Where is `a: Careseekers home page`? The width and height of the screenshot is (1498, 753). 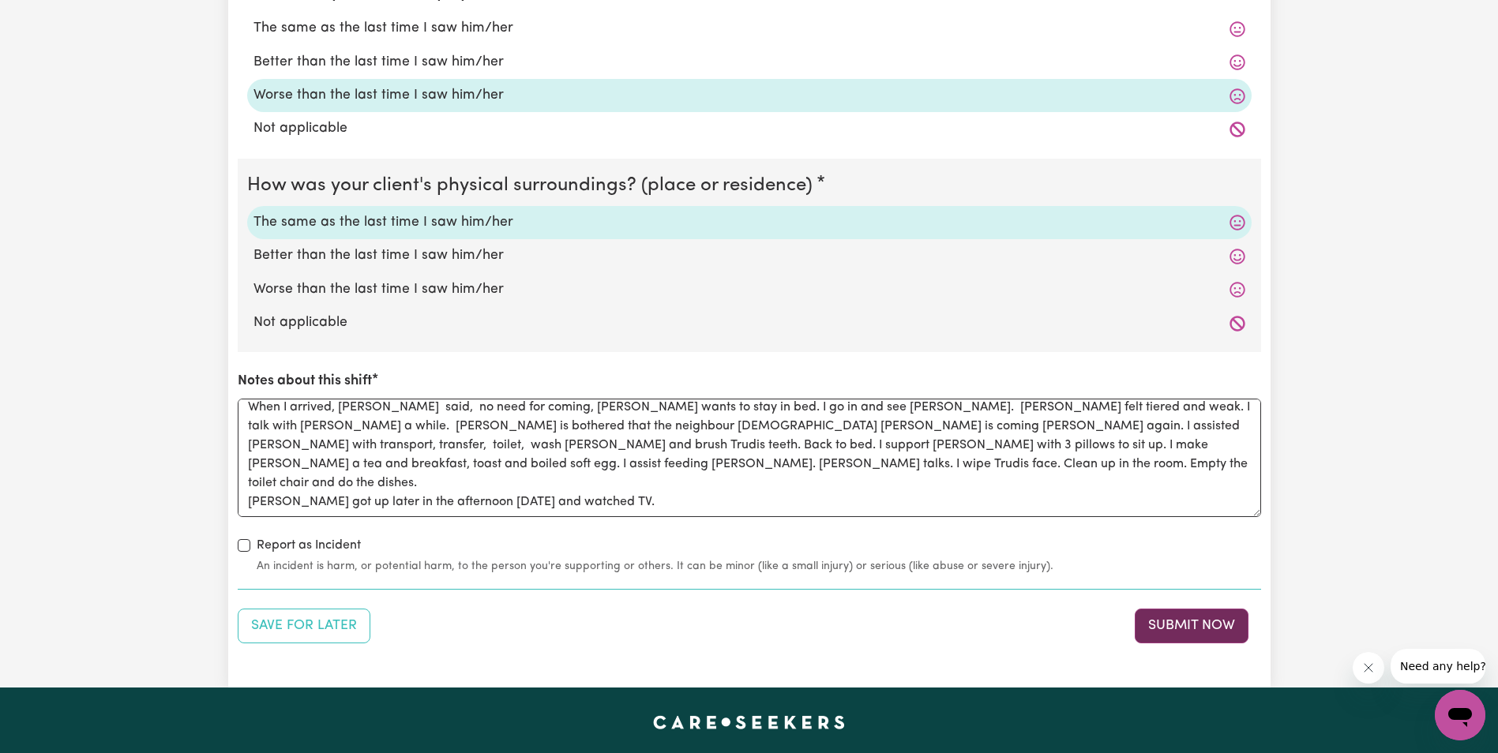
a: Careseekers home page is located at coordinates (749, 723).